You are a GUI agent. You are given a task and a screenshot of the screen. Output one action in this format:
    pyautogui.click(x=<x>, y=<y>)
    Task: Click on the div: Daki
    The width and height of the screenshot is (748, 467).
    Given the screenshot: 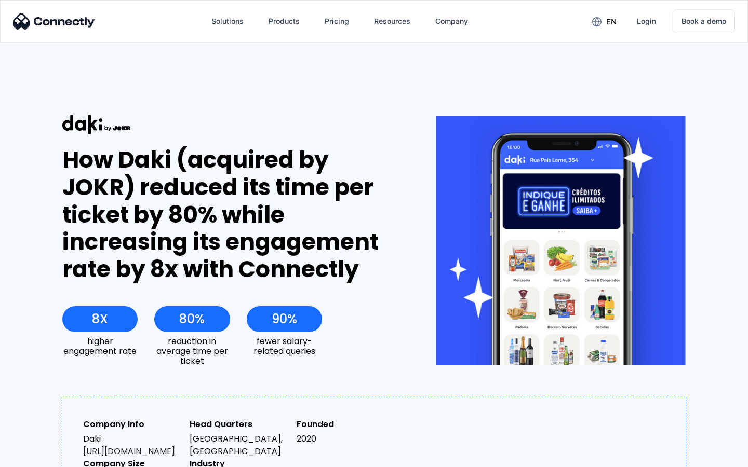 What is the action you would take?
    pyautogui.click(x=132, y=446)
    